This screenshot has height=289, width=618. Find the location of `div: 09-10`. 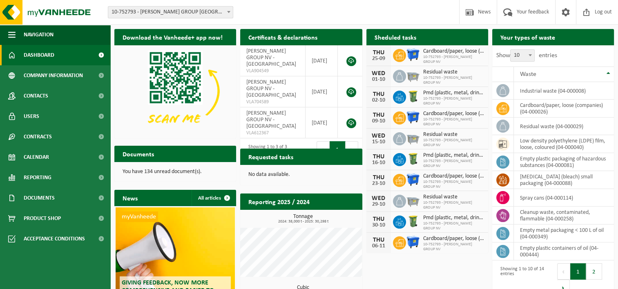

div: 09-10 is located at coordinates (379, 121).